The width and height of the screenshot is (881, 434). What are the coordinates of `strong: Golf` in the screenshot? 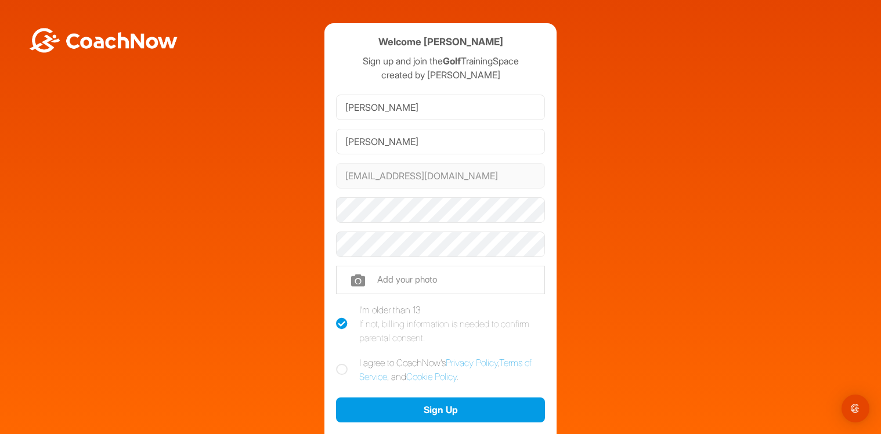 It's located at (451, 61).